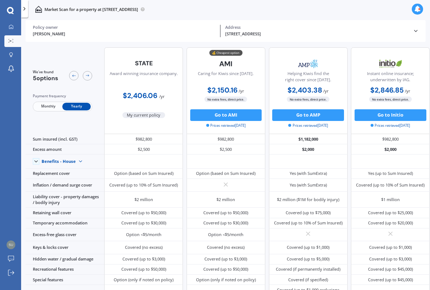  What do you see at coordinates (308, 269) in the screenshot?
I see `div: Covered (if permanently installed)` at bounding box center [308, 269].